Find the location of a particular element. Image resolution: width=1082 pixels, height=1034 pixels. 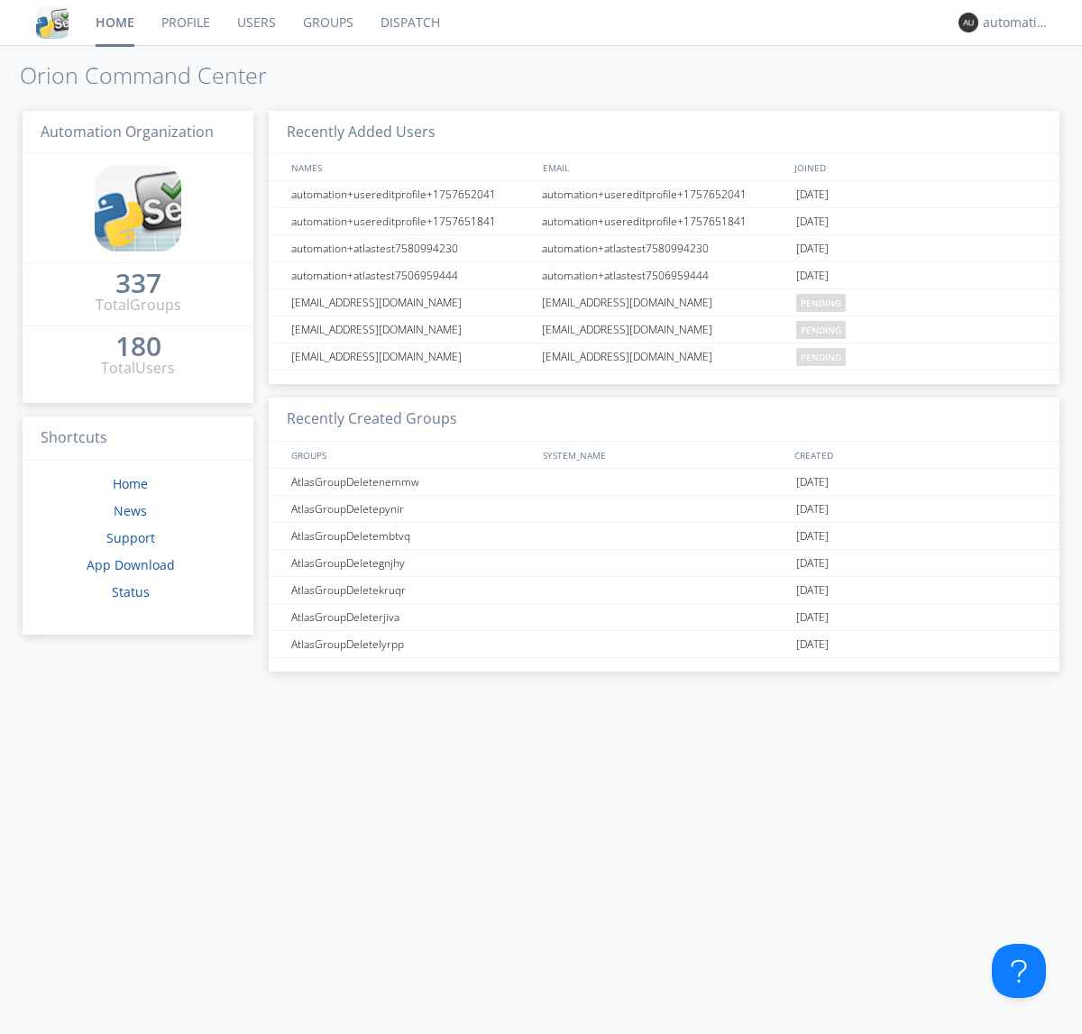

div: AtlasGroupDeletegnjhy is located at coordinates (411, 563).